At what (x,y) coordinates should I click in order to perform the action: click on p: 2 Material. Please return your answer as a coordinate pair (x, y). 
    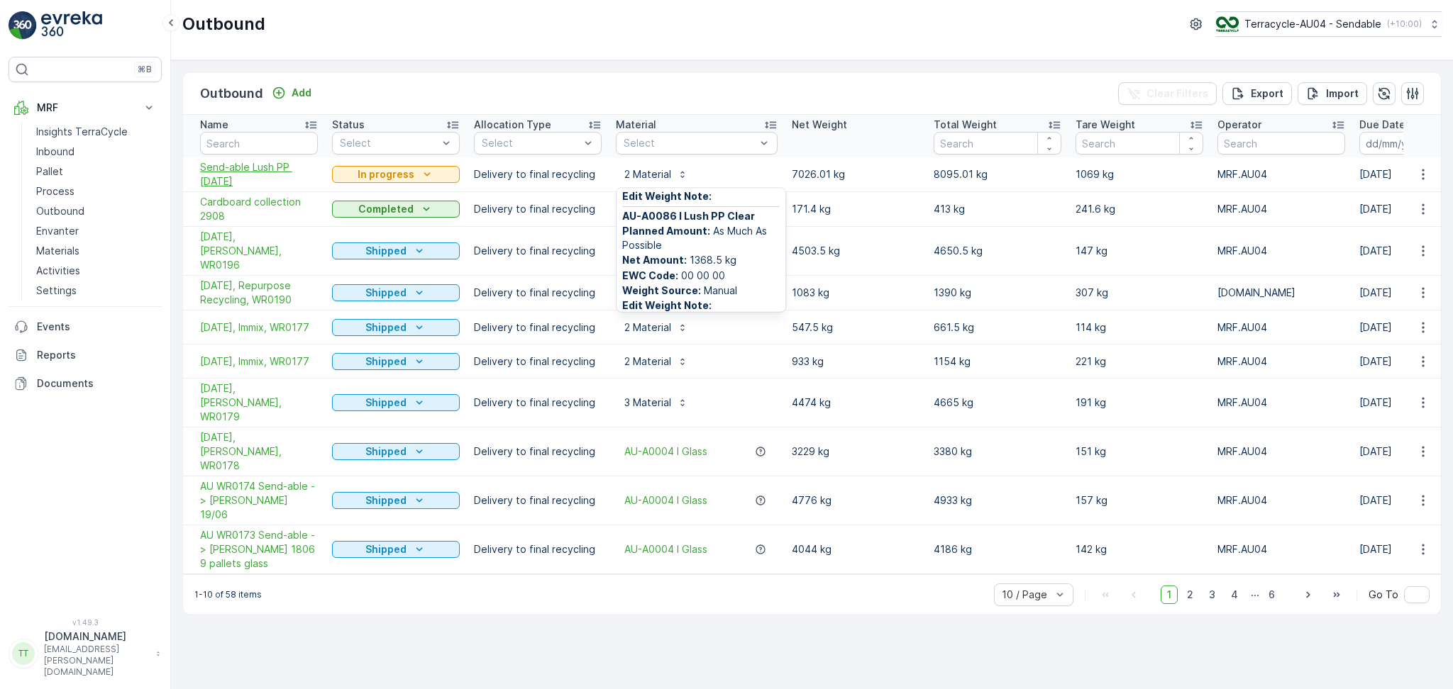
    Looking at the image, I should click on (648, 328).